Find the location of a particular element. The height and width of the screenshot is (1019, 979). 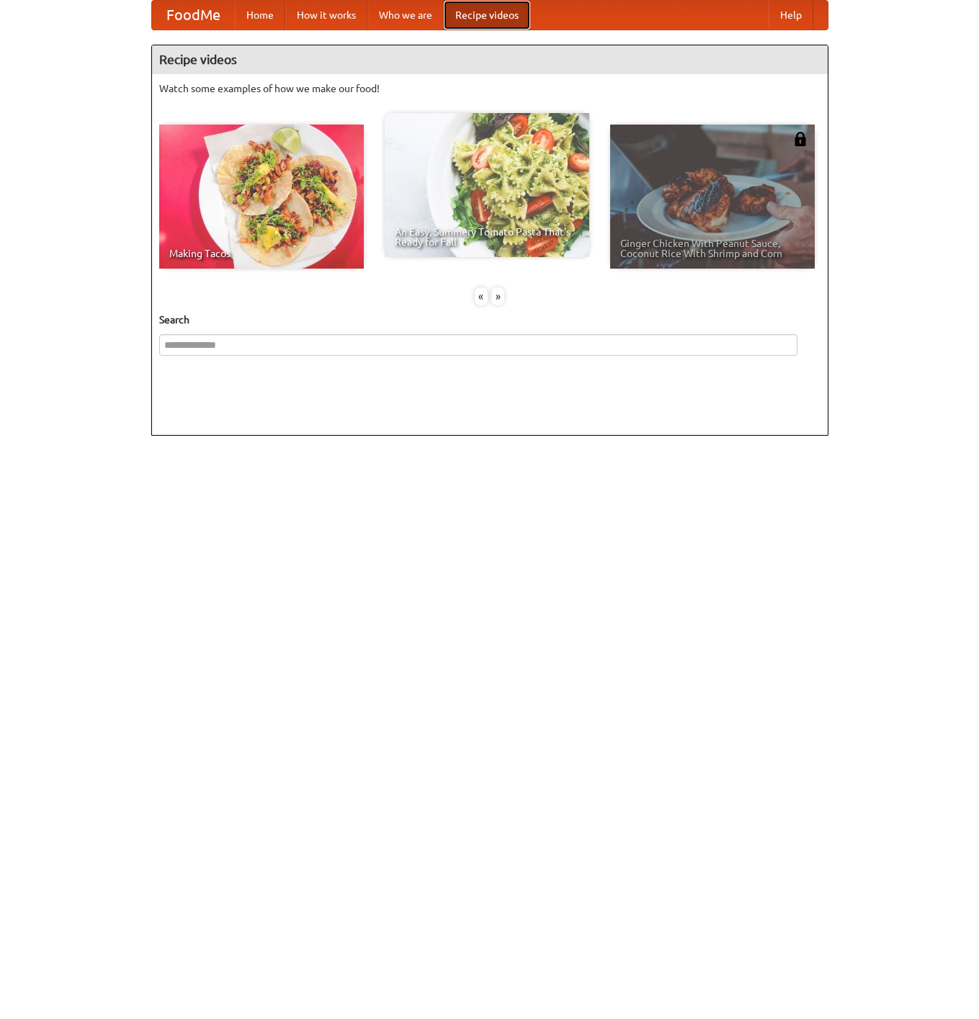

h4: Recipe videos is located at coordinates (490, 60).